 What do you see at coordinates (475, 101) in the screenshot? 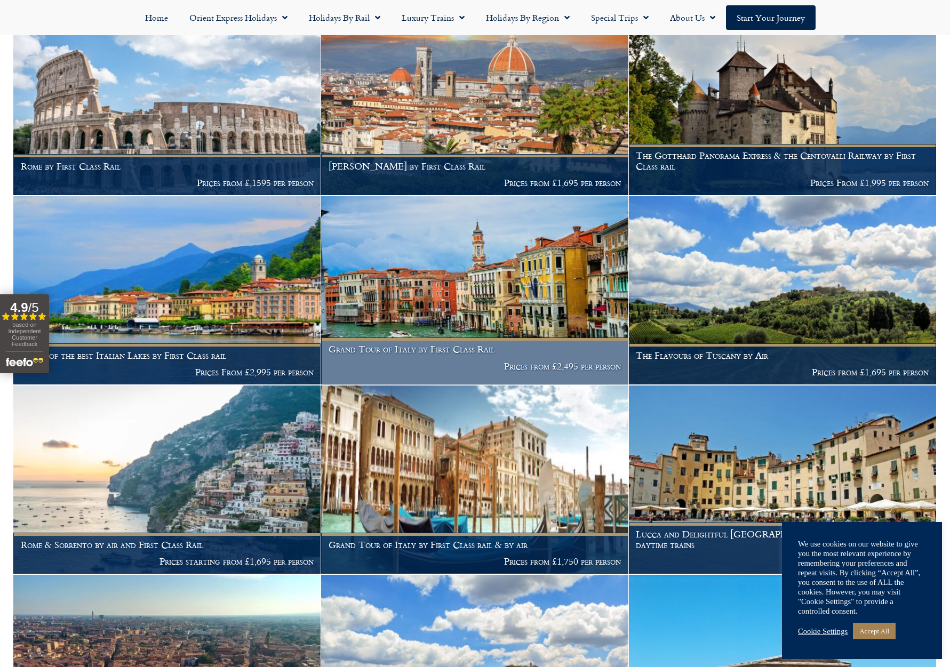
I see `img: Florence in spring time, Tuscany, Italy` at bounding box center [475, 101].